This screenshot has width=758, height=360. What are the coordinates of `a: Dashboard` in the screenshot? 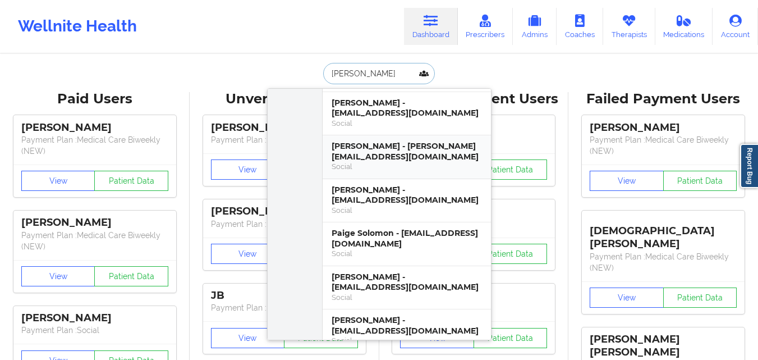 It's located at (431, 26).